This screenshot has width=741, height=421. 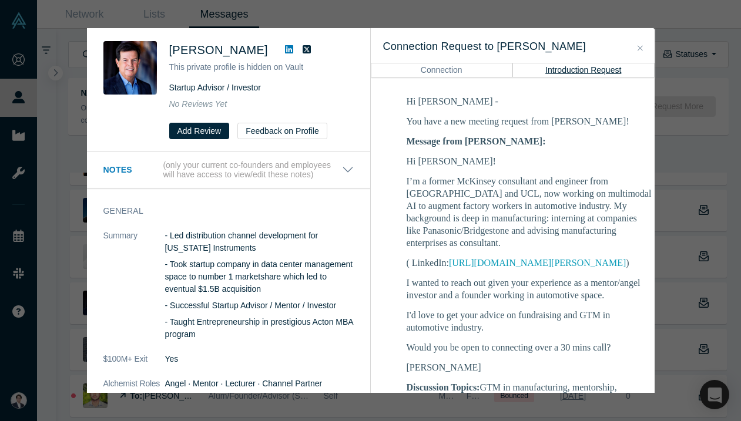 What do you see at coordinates (259, 277) in the screenshot?
I see `p: - Took startup company in data center management space to number 1 marketshare which led to event...` at bounding box center [259, 277].